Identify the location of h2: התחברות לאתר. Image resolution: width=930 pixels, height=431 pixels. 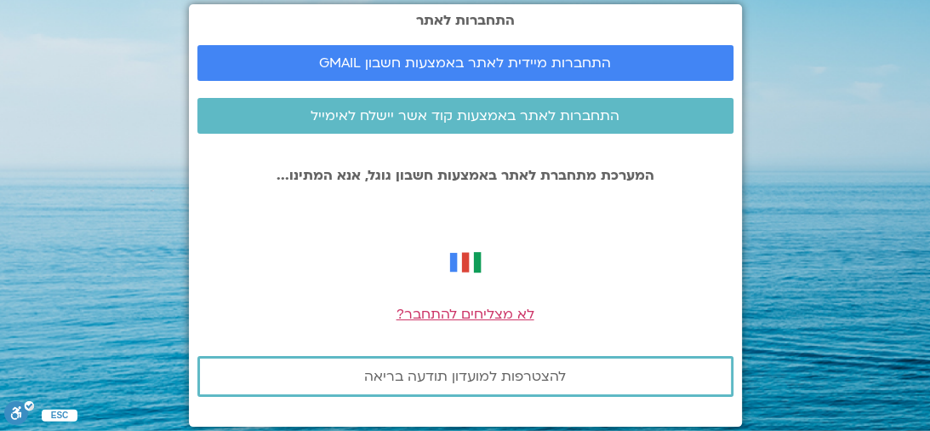
(465, 20).